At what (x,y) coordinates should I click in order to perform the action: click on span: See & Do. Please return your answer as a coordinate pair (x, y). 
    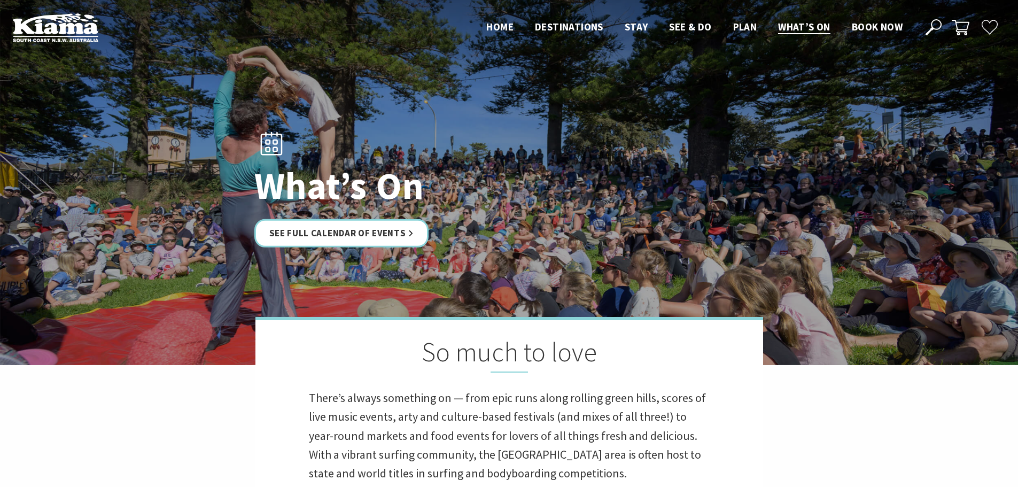
    Looking at the image, I should click on (690, 27).